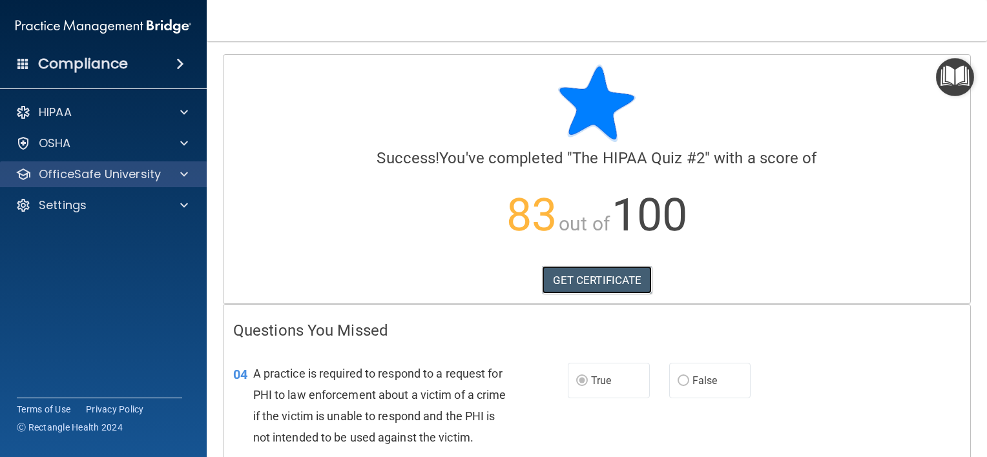  Describe the element at coordinates (101, 112) in the screenshot. I see `a: HIPAA` at that location.